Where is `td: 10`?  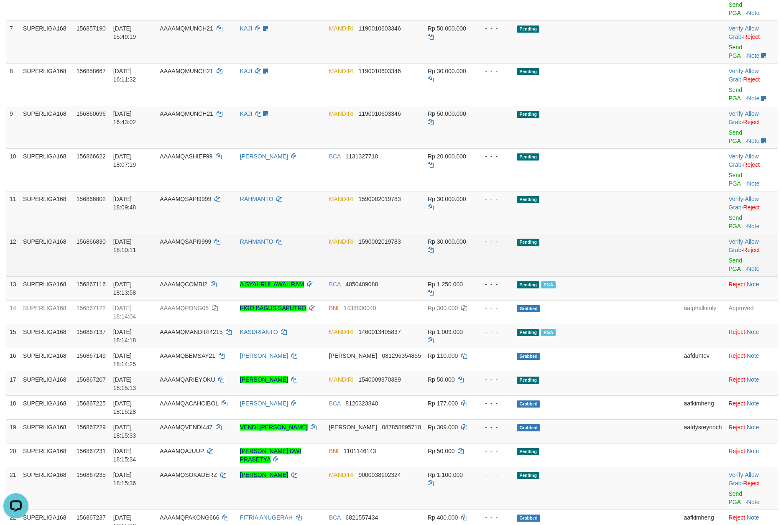
td: 10 is located at coordinates (13, 170).